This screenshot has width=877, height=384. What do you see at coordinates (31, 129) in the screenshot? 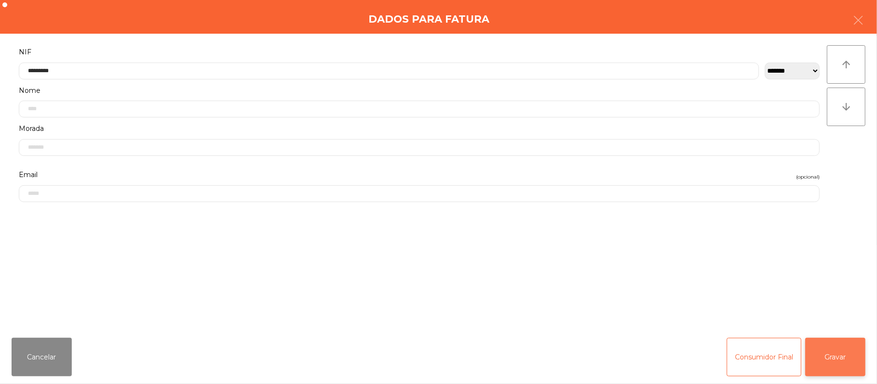
I see `span: Morada` at bounding box center [31, 129].